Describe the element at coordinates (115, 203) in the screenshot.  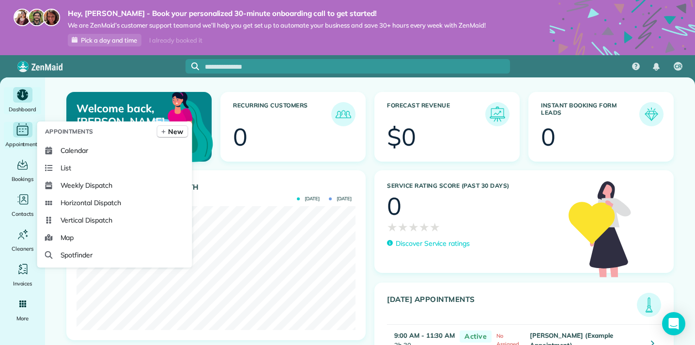
I see `a: Horizontal Dispatch` at that location.